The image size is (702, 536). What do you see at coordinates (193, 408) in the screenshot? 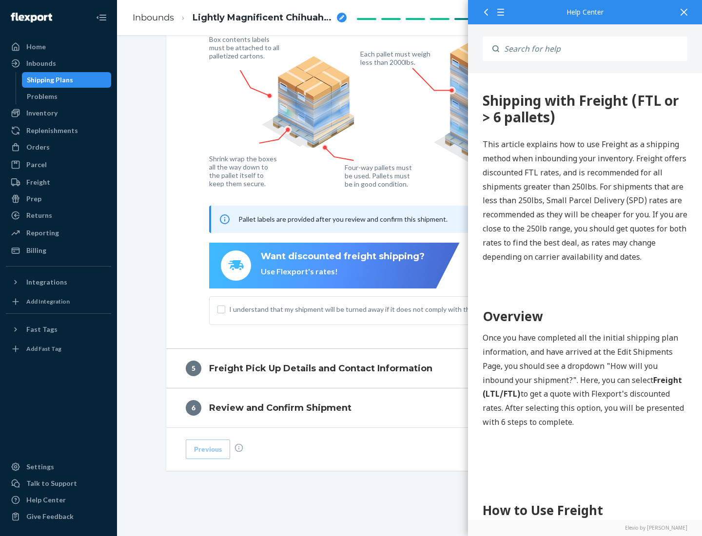
I see `div: 6` at bounding box center [193, 408].